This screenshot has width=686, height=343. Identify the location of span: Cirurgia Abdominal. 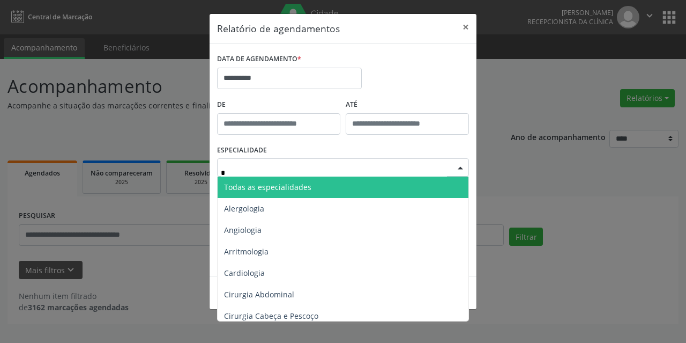
(259, 294).